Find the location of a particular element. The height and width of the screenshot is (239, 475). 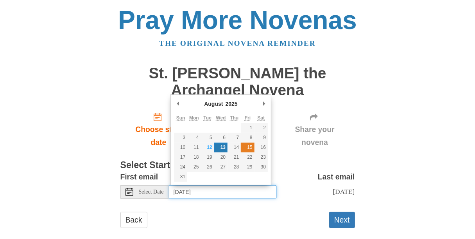

button: 2 is located at coordinates (261, 128).